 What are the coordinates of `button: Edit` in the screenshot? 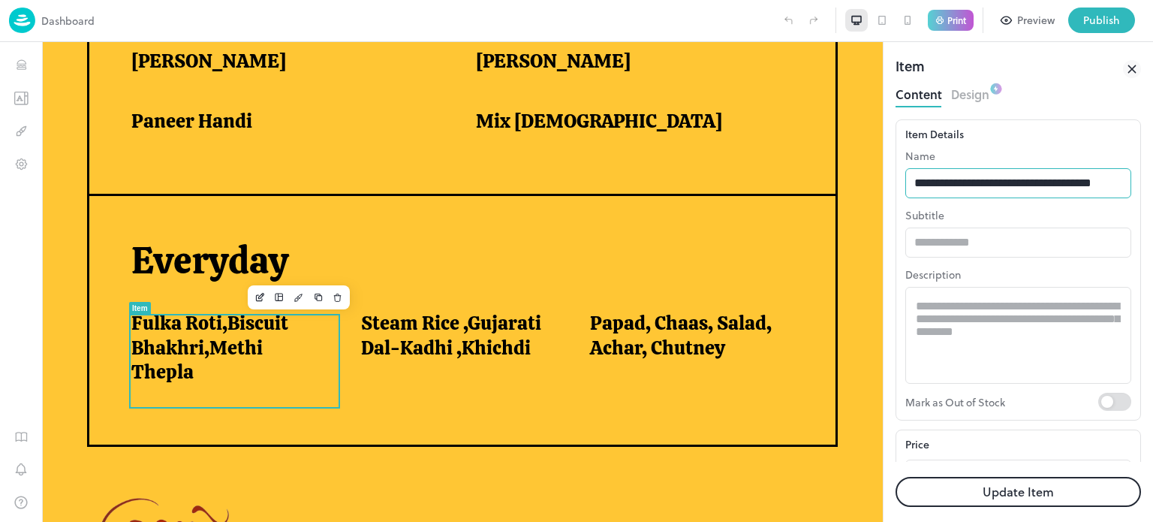 It's located at (218, 255).